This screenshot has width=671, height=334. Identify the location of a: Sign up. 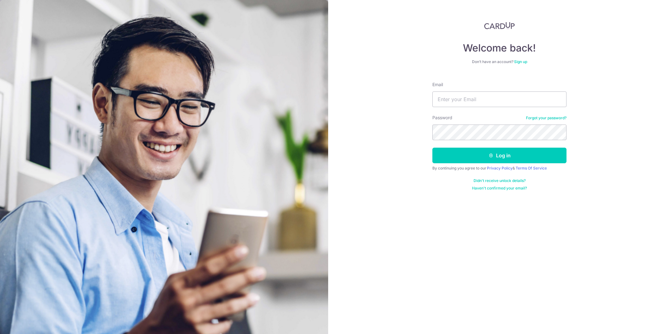
(520, 61).